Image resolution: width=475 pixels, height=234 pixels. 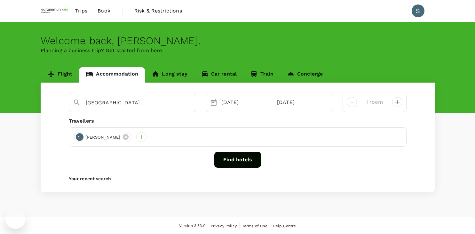 What do you see at coordinates (112, 75) in the screenshot?
I see `a: Accommodation` at bounding box center [112, 75].